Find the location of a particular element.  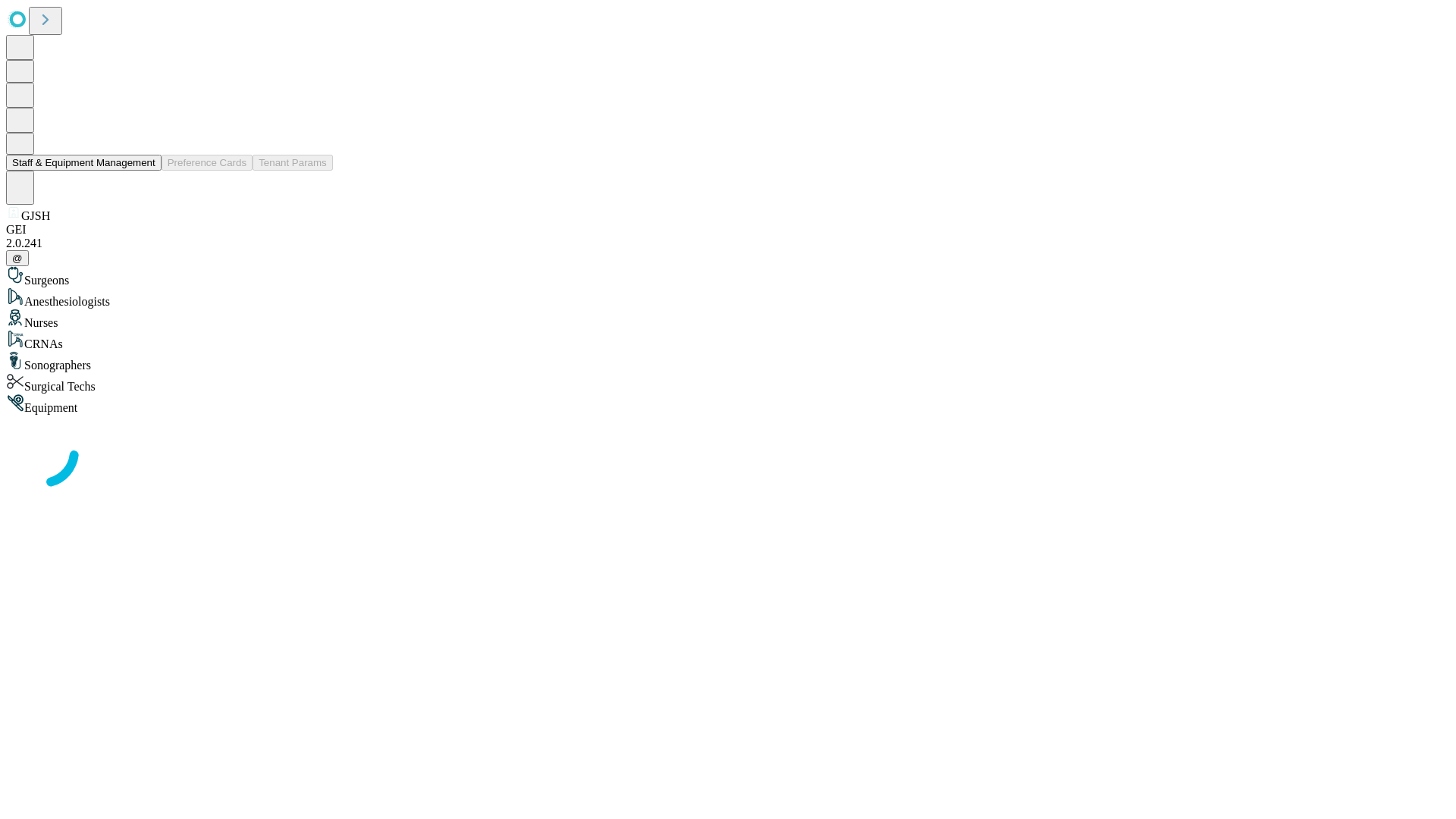

div: 2.0.241 is located at coordinates (728, 244).